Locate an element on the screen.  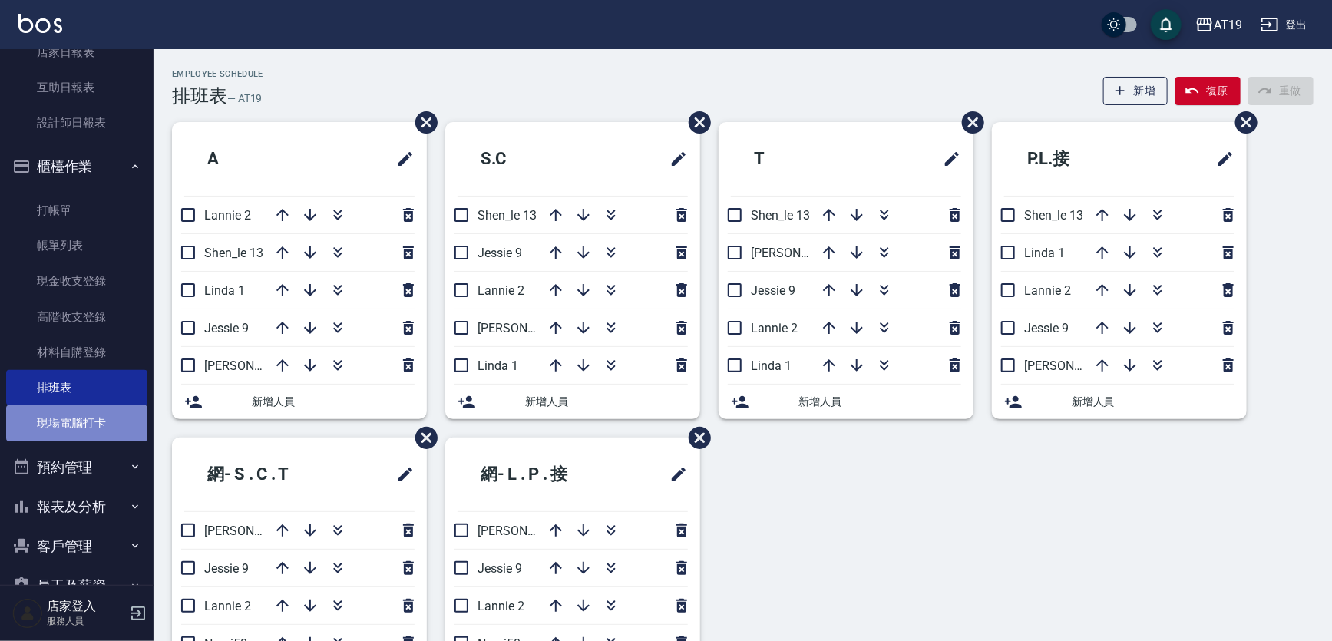
a: 帳單列表 is located at coordinates (77, 246).